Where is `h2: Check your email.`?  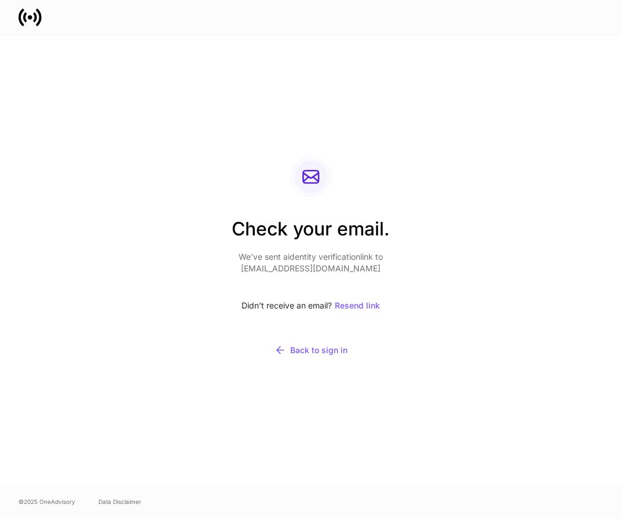 h2: Check your email. is located at coordinates (311, 234).